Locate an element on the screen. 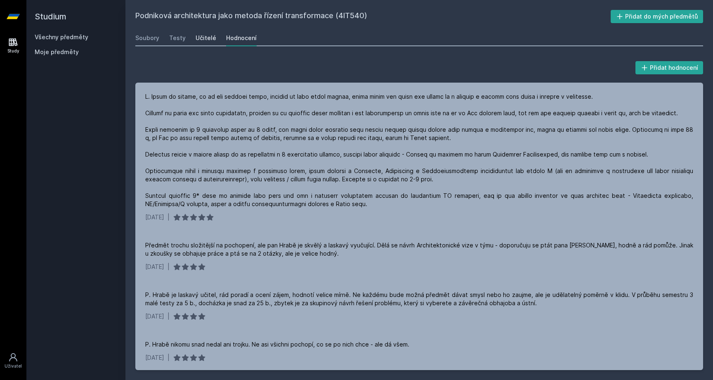 This screenshot has height=380, width=713. span: Moje předměty is located at coordinates (57, 52).